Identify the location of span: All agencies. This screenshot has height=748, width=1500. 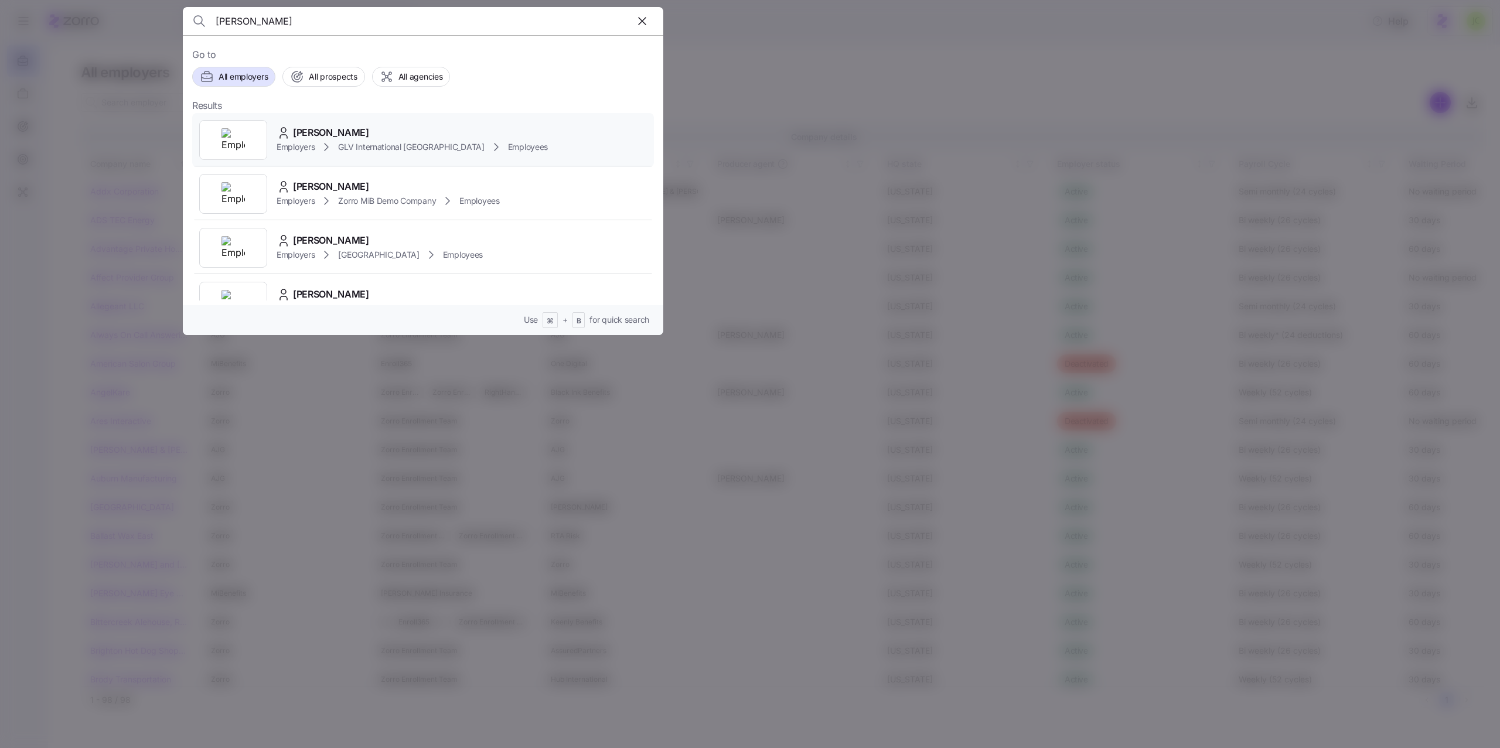
(421, 77).